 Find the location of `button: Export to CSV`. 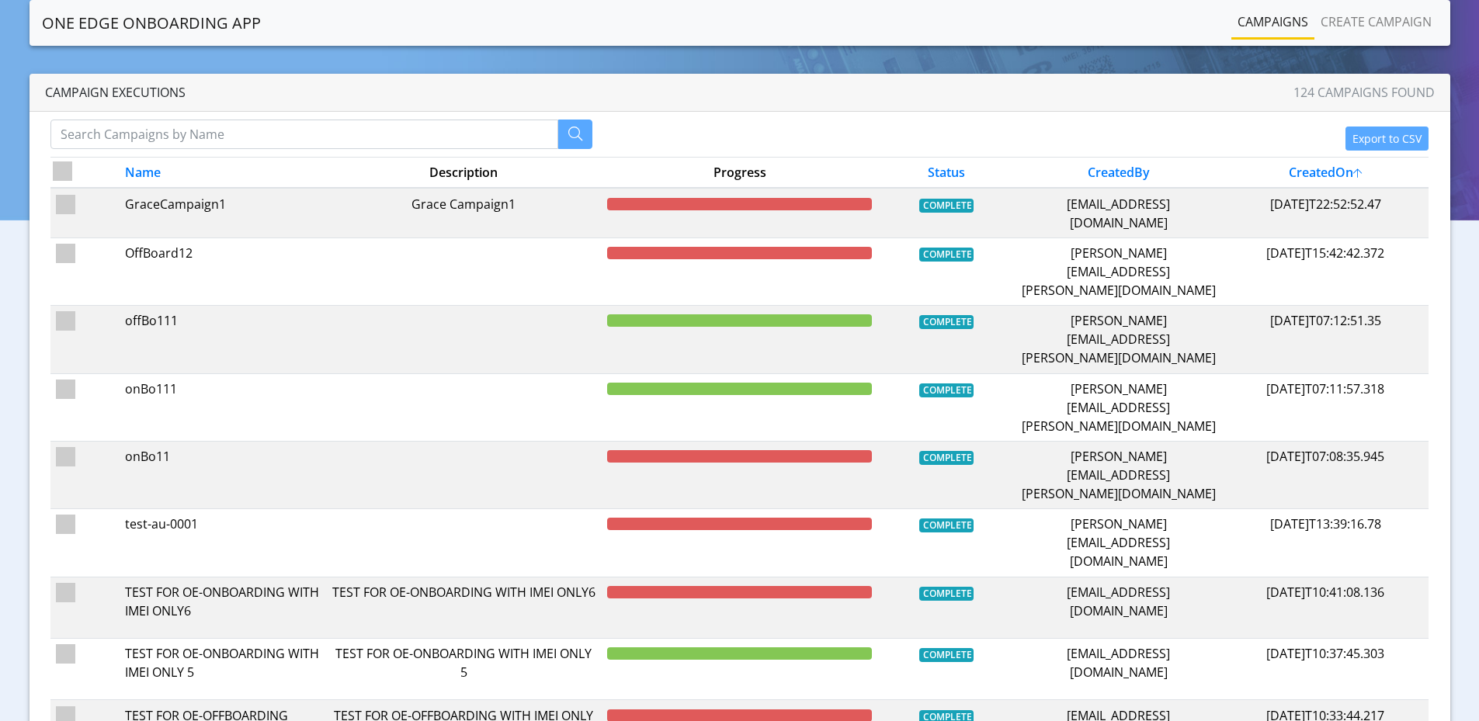

button: Export to CSV is located at coordinates (1387, 138).